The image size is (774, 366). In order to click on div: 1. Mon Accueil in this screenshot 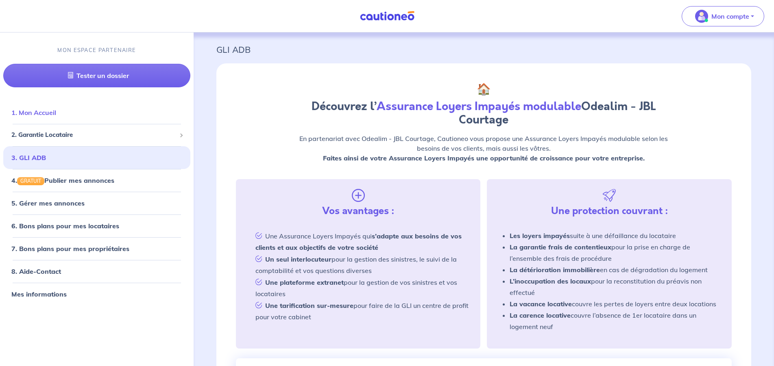, I will do `click(97, 113)`.